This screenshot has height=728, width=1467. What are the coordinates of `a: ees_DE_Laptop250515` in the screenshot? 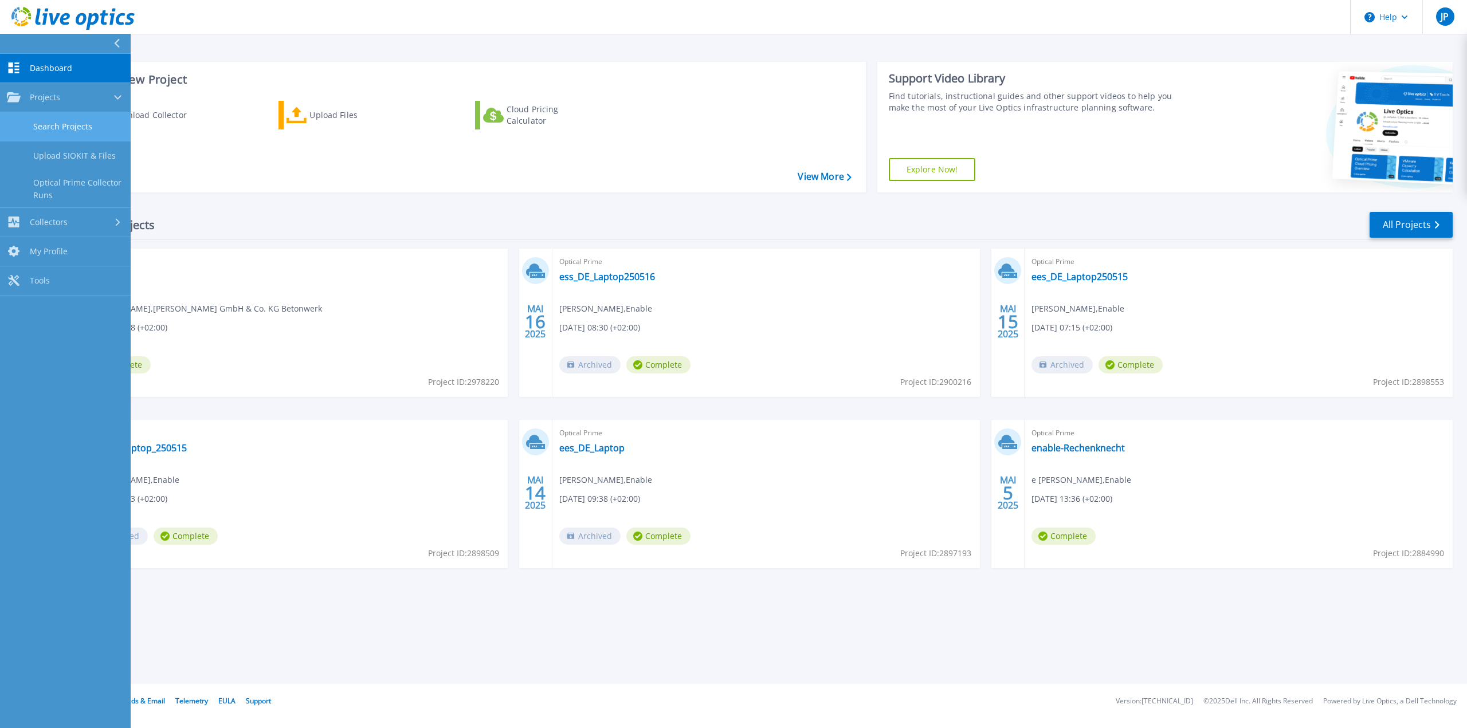 It's located at (1079, 277).